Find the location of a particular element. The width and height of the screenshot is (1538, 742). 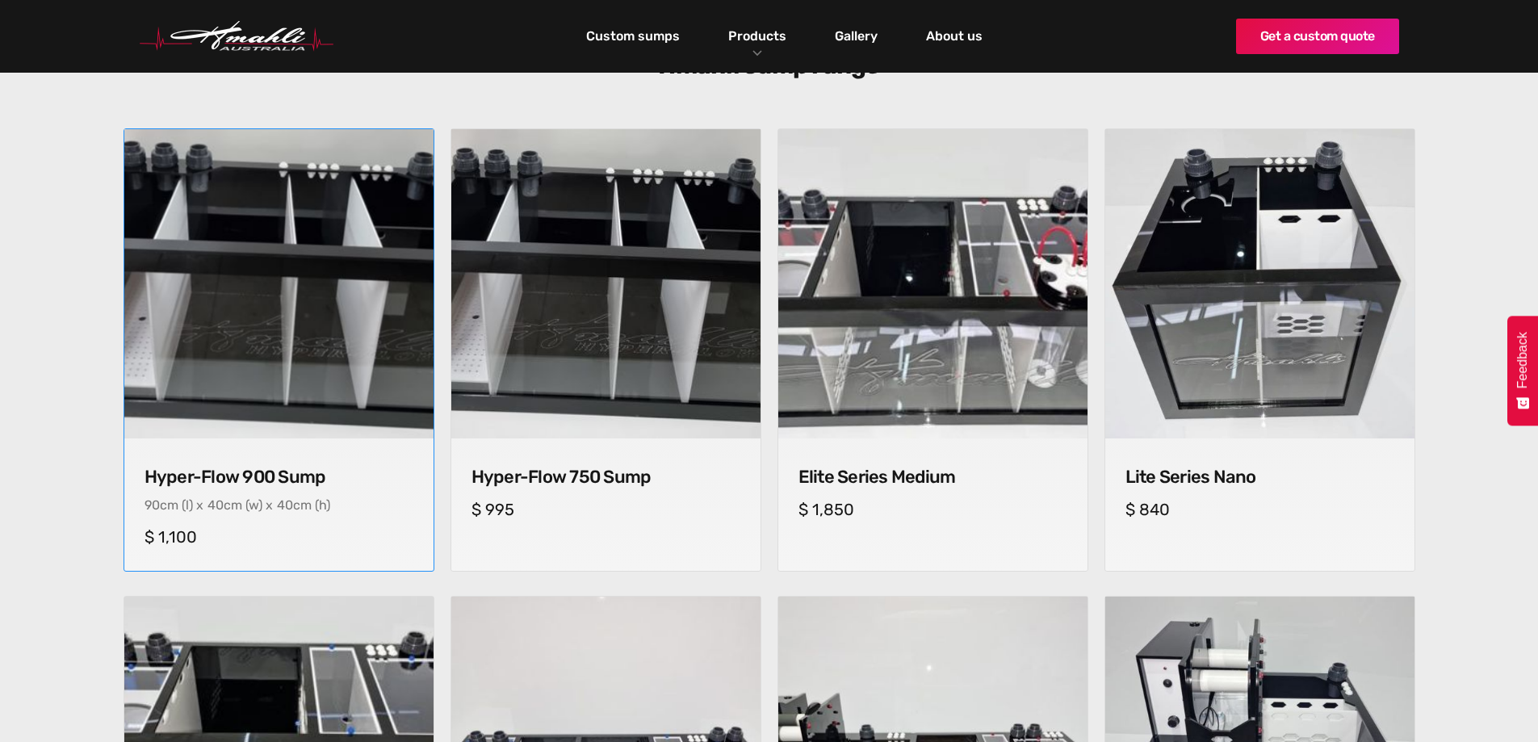

h4: Lite Series Nano is located at coordinates (1260, 477).